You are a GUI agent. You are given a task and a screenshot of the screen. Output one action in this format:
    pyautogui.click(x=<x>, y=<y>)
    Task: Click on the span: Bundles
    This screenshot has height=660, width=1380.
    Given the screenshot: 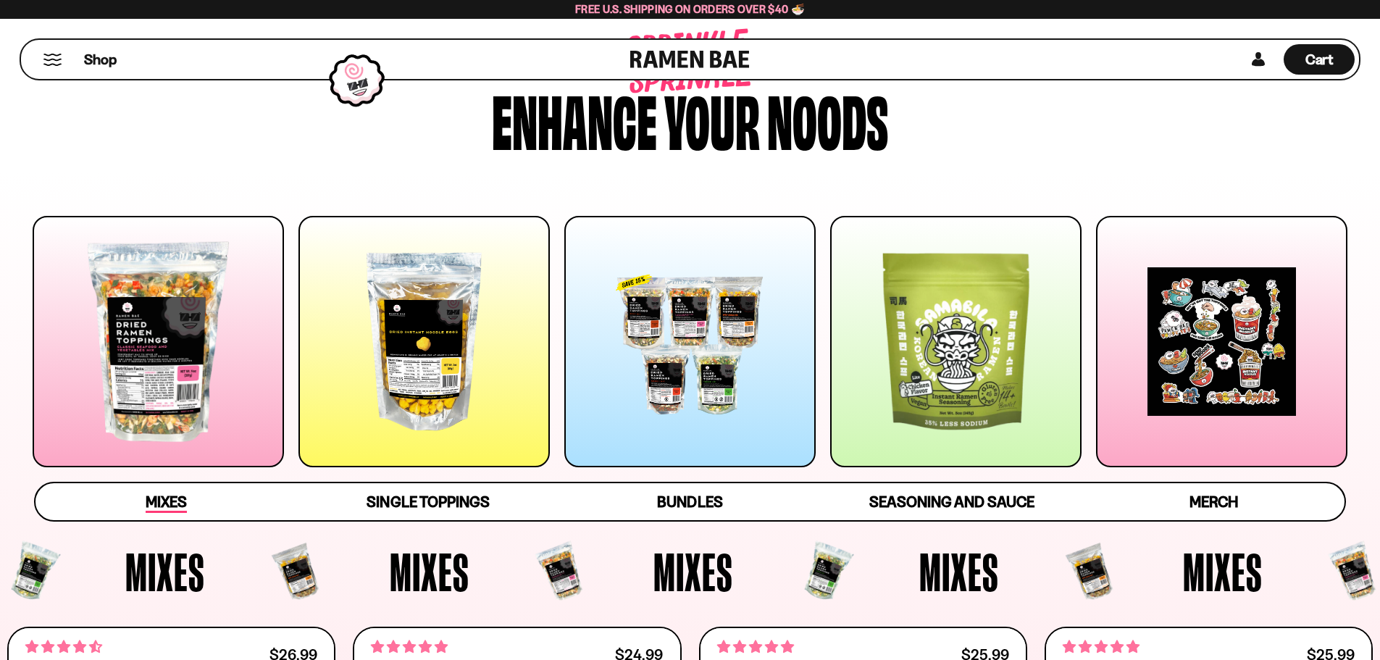 What is the action you would take?
    pyautogui.click(x=690, y=501)
    